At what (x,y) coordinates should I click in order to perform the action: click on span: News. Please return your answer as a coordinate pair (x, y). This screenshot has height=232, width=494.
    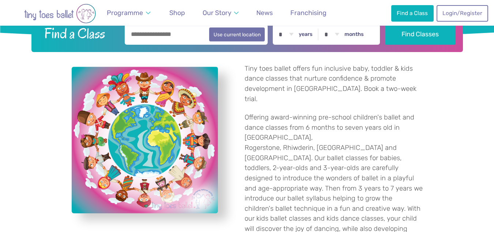
    Looking at the image, I should click on (265, 12).